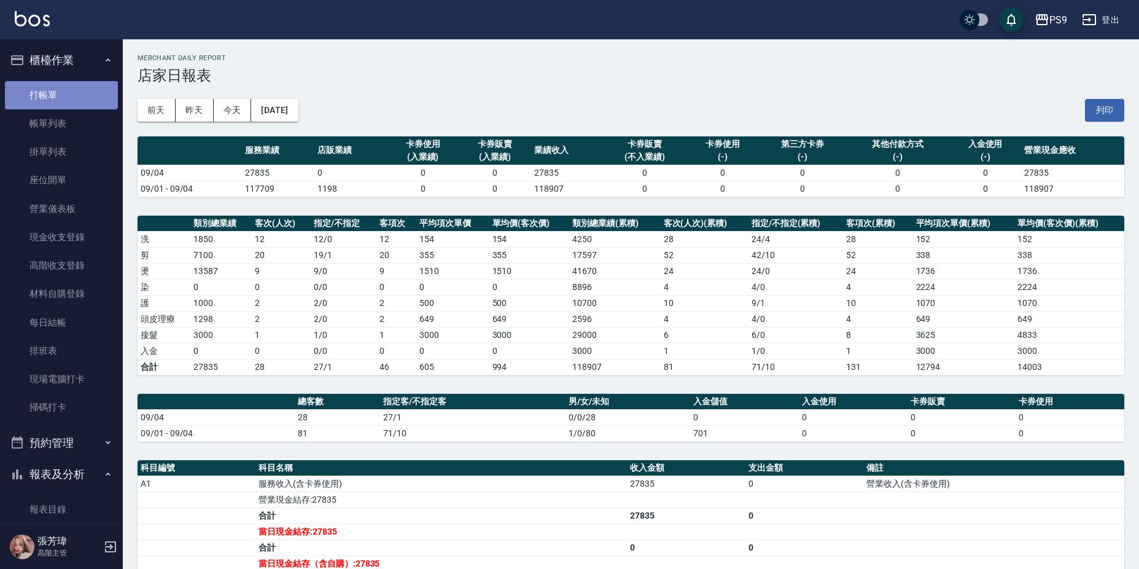  What do you see at coordinates (337, 402) in the screenshot?
I see `th: 總客數` at bounding box center [337, 402].